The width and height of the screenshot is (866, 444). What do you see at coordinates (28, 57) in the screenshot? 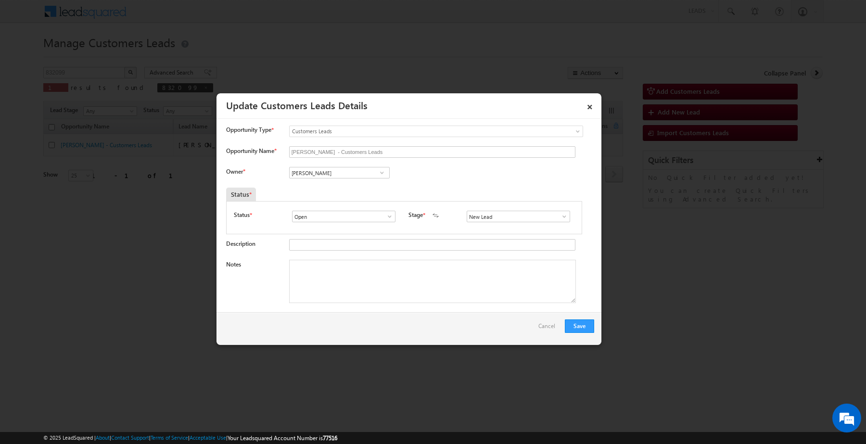
I see `img: d_60004797649_company_0_60004797649` at bounding box center [28, 57].